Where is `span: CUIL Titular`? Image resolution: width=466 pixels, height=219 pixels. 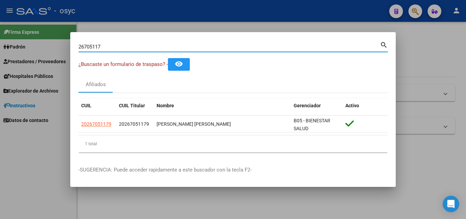
span: CUIL Titular is located at coordinates (132, 106).